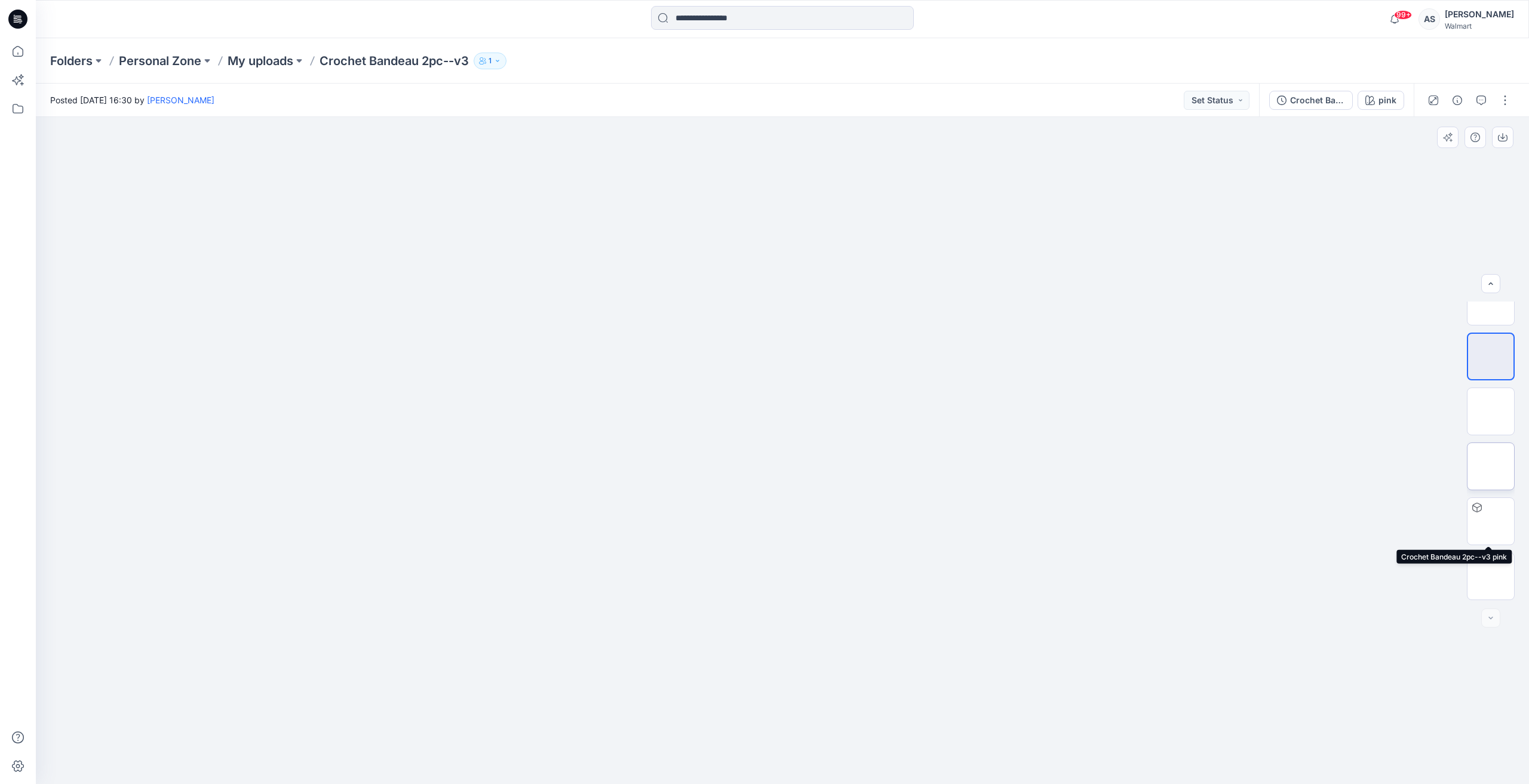  I want to click on button: pink, so click(1381, 100).